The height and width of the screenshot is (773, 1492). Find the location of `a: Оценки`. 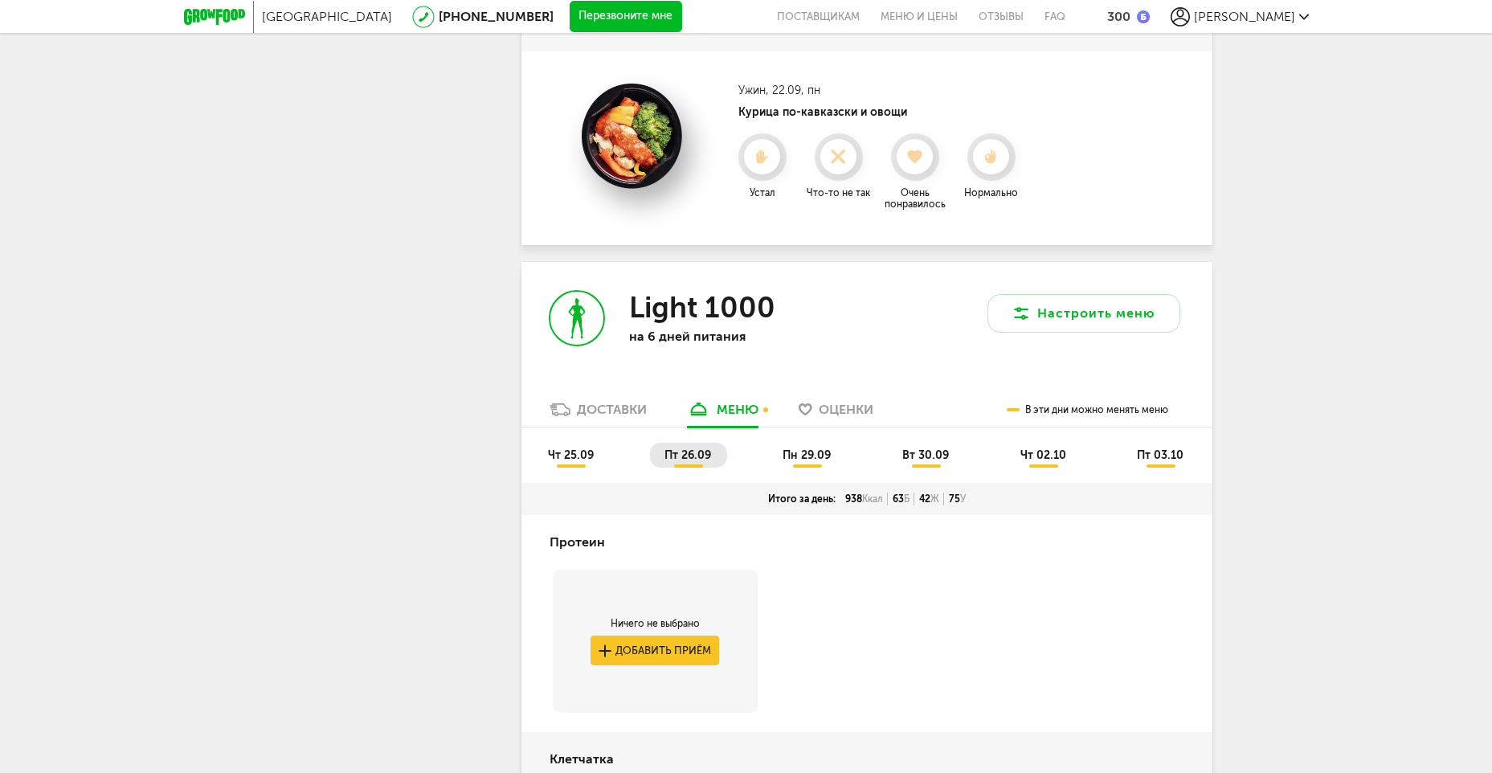

a: Оценки is located at coordinates (836, 414).